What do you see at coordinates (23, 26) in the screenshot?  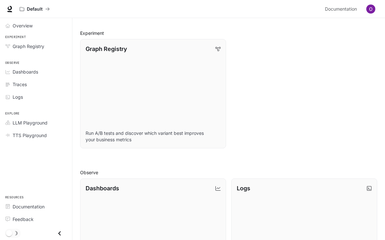 I see `span: Overview` at bounding box center [23, 26].